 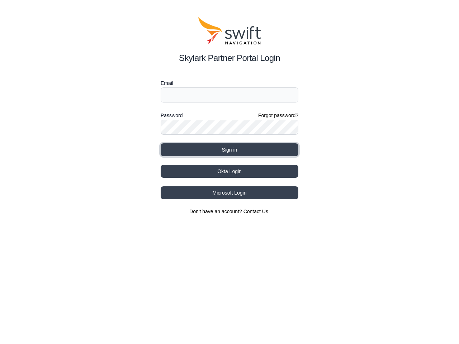 I want to click on a: Contact Us, so click(x=256, y=212).